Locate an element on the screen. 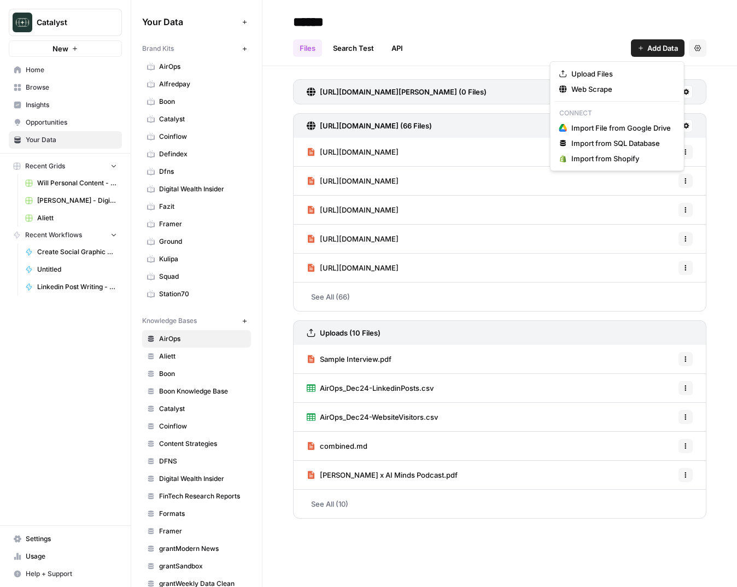 This screenshot has width=737, height=587. a: Formats is located at coordinates (196, 514).